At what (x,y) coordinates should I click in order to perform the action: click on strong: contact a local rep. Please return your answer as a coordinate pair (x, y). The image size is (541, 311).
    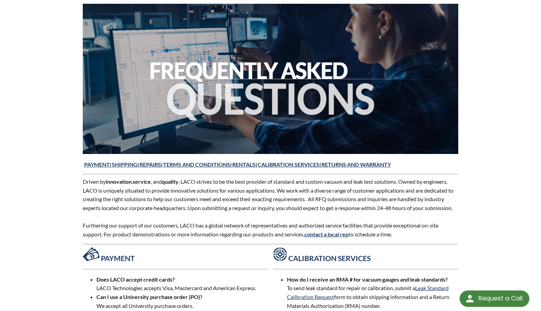
    Looking at the image, I should click on (326, 234).